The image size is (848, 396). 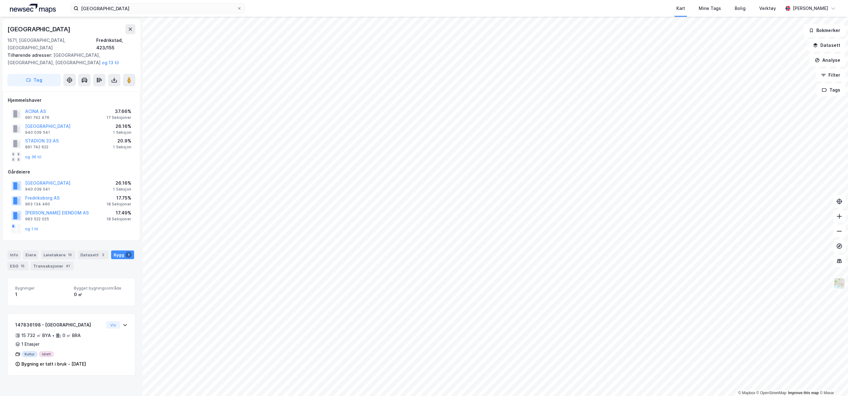 I want to click on div: Info, so click(x=14, y=255).